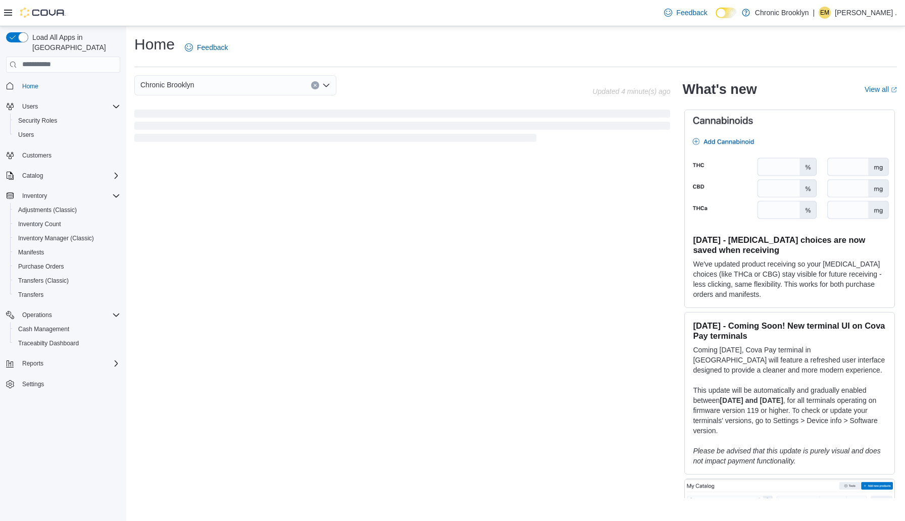 This screenshot has width=905, height=521. What do you see at coordinates (167, 85) in the screenshot?
I see `span: Chronic Brooklyn` at bounding box center [167, 85].